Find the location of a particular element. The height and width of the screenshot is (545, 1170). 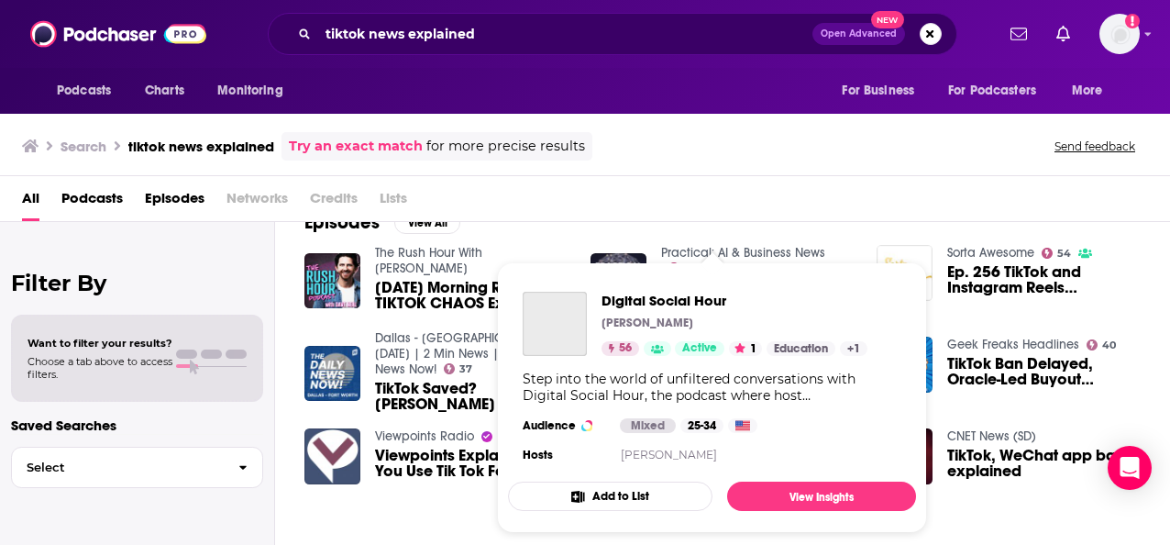

div: 25-34 is located at coordinates (701, 425).